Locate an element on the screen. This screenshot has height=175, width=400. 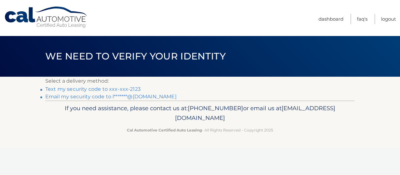
a: Text my security code to xxx-xxx-2123 is located at coordinates (93, 89).